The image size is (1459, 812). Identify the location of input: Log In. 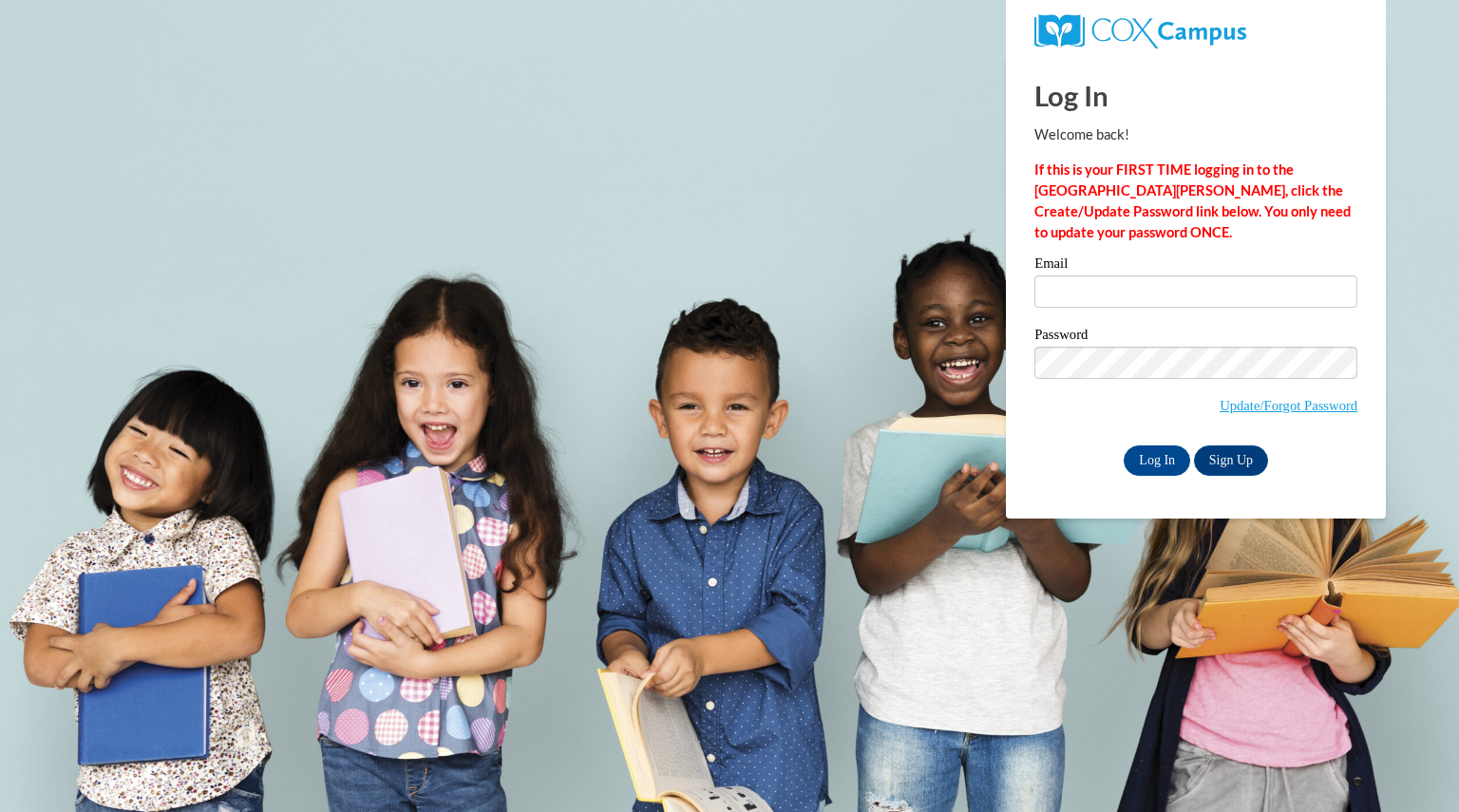
(1157, 461).